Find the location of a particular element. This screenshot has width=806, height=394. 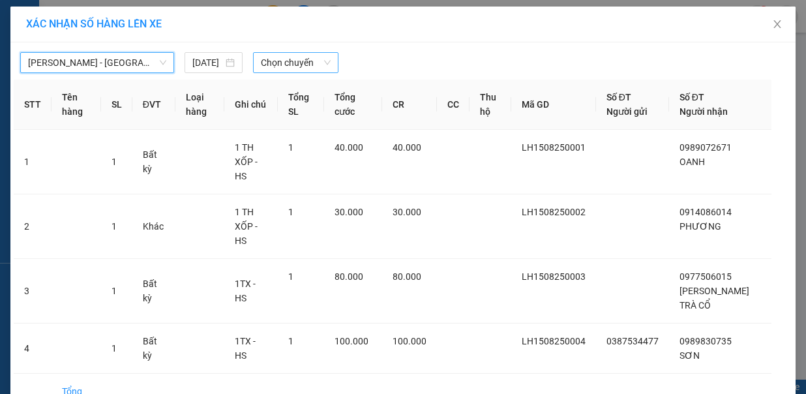

input: 15/08/2025 is located at coordinates (207, 63).